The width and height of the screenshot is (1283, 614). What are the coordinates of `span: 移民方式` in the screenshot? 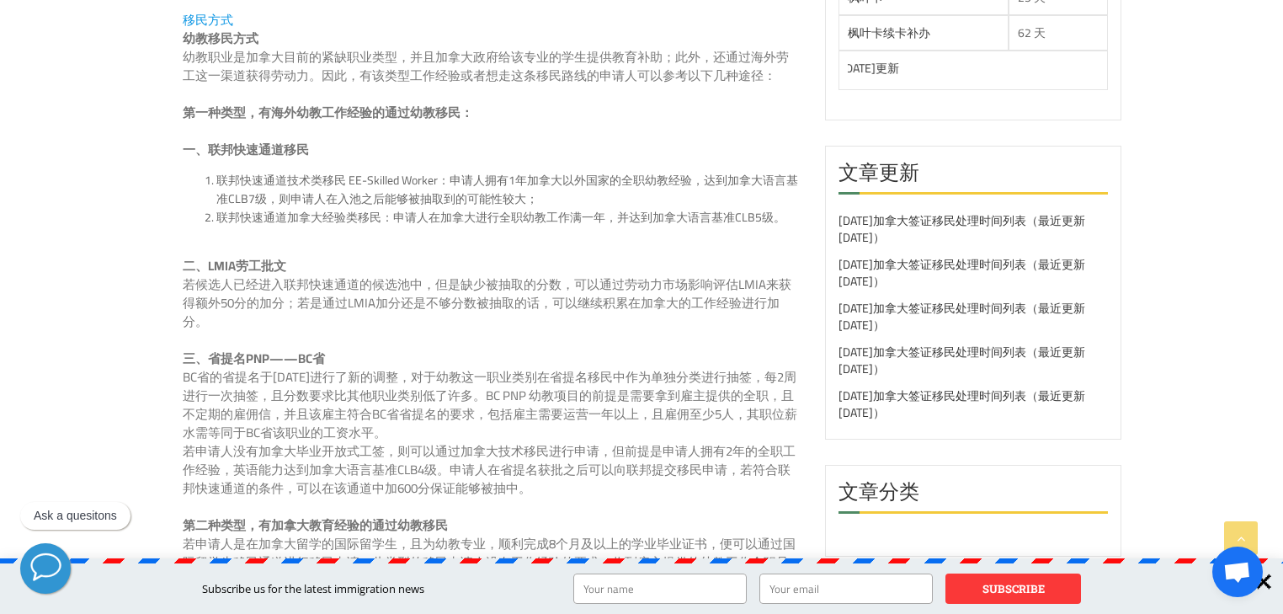 It's located at (208, 19).